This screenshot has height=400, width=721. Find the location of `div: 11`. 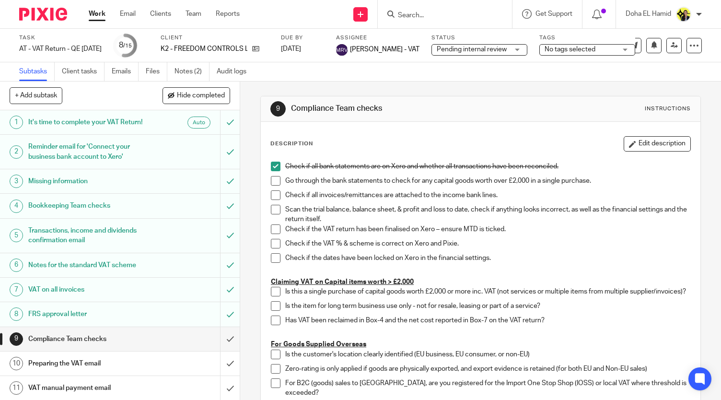

div: 11 is located at coordinates (16, 388).